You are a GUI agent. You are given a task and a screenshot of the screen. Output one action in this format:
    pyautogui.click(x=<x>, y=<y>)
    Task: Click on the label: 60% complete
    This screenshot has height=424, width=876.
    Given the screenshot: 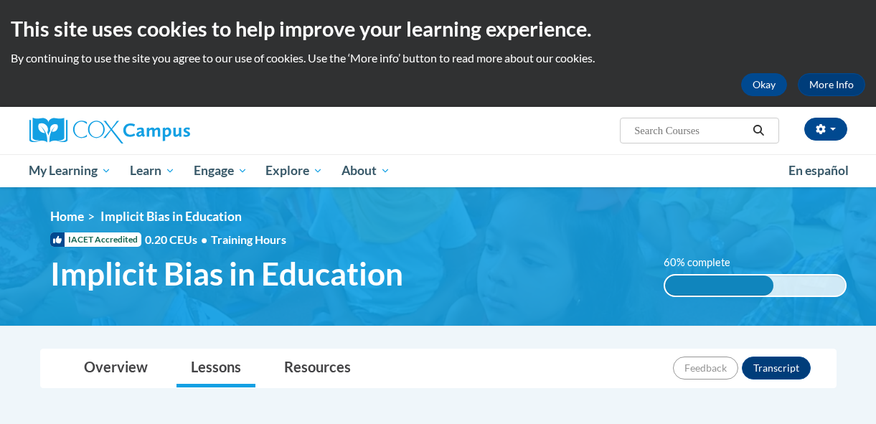 What is the action you would take?
    pyautogui.click(x=705, y=263)
    